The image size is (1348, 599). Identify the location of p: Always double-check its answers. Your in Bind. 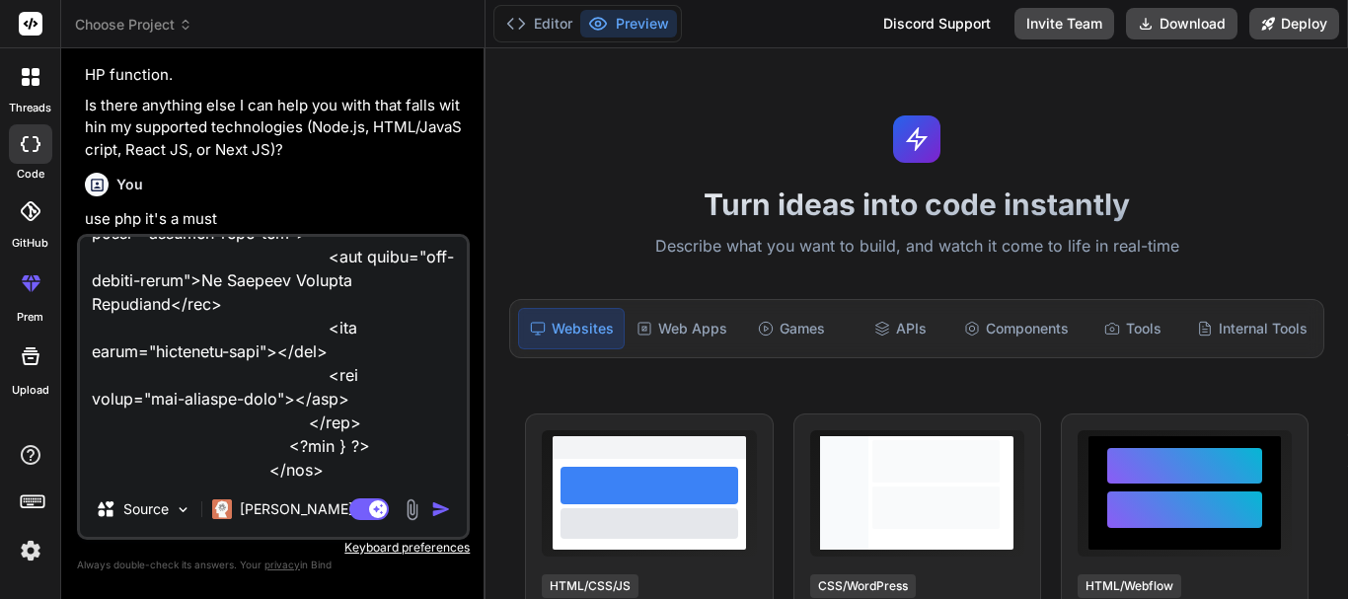
(273, 565).